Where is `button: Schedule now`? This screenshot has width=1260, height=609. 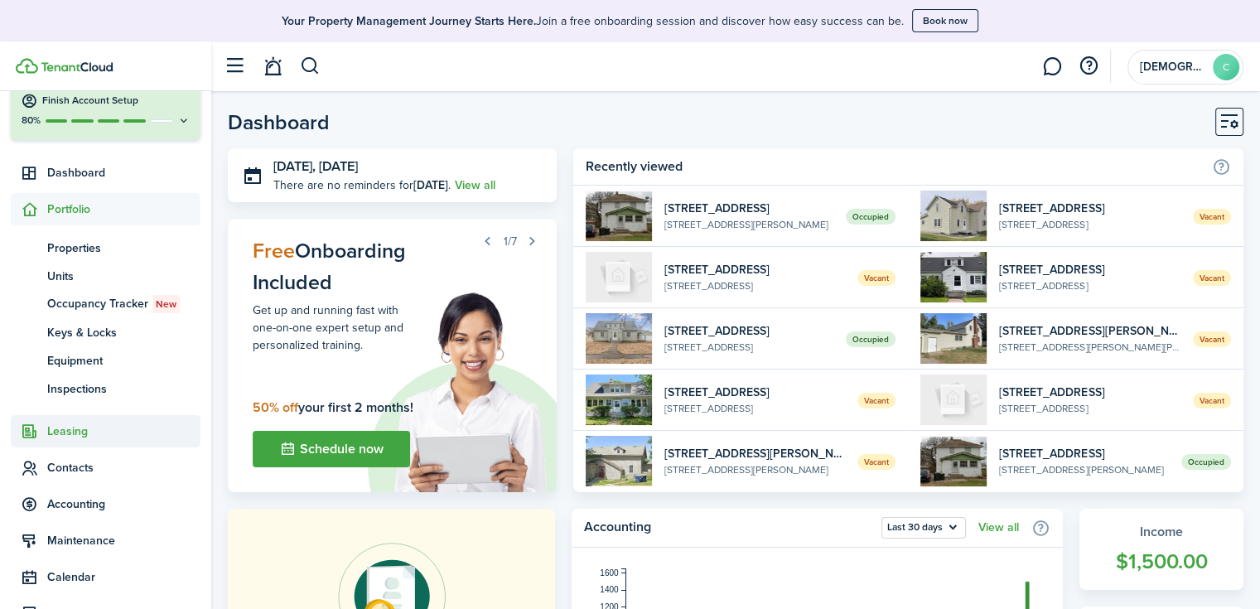 button: Schedule now is located at coordinates (331, 449).